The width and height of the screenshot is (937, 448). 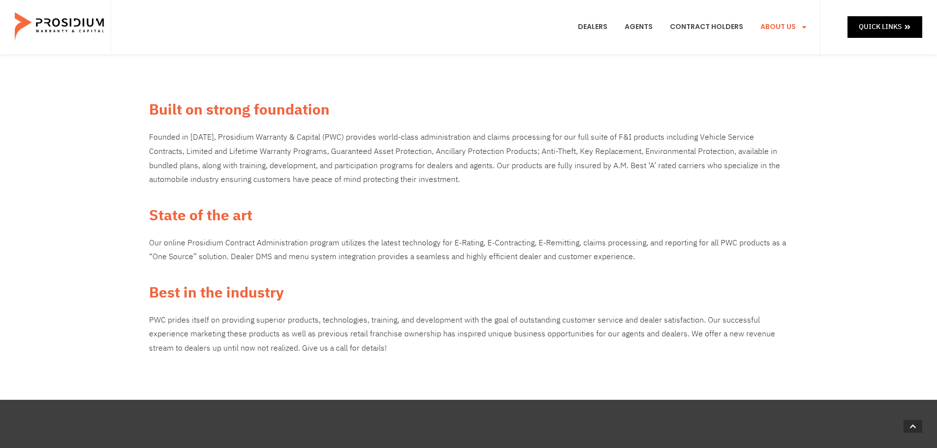 What do you see at coordinates (880, 27) in the screenshot?
I see `span: Quick Links` at bounding box center [880, 27].